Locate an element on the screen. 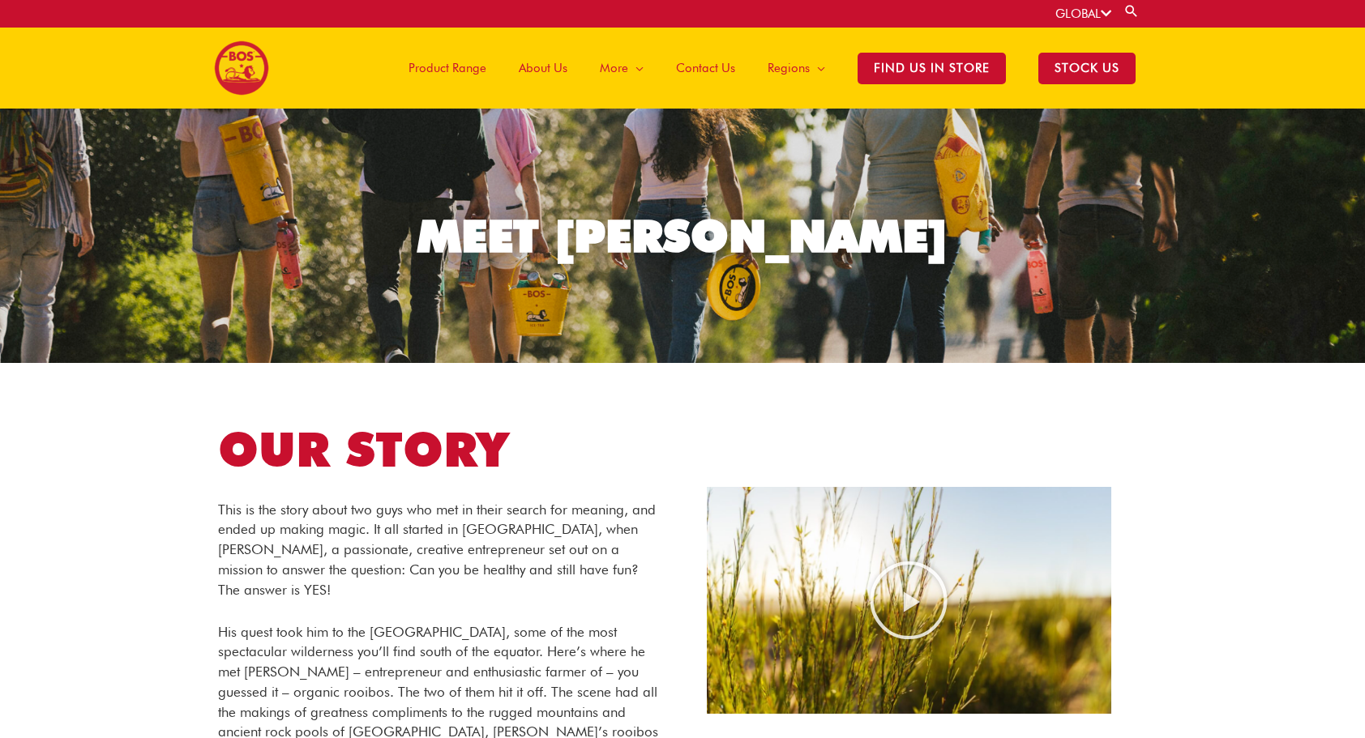 The width and height of the screenshot is (1365, 738). p: This is the story about two guys who met in their search for meaning, and ended up making magic. ... is located at coordinates (439, 550).